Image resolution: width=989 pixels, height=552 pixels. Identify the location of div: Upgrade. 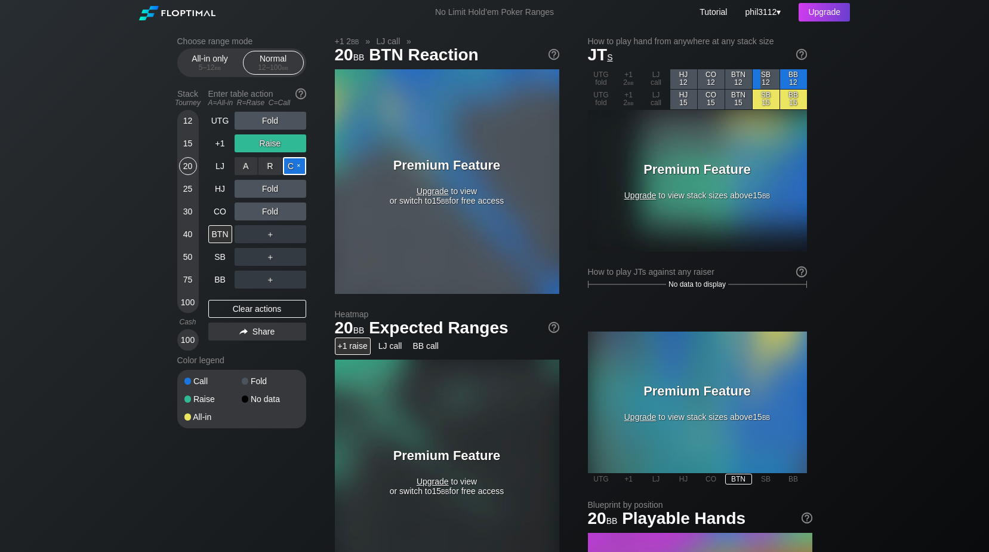
(825, 12).